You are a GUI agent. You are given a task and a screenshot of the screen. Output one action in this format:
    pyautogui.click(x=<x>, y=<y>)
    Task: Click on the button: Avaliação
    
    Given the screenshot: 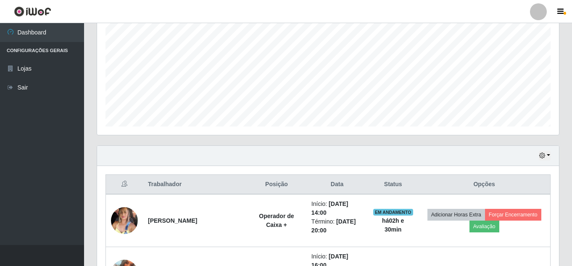 What is the action you would take?
    pyautogui.click(x=484, y=227)
    